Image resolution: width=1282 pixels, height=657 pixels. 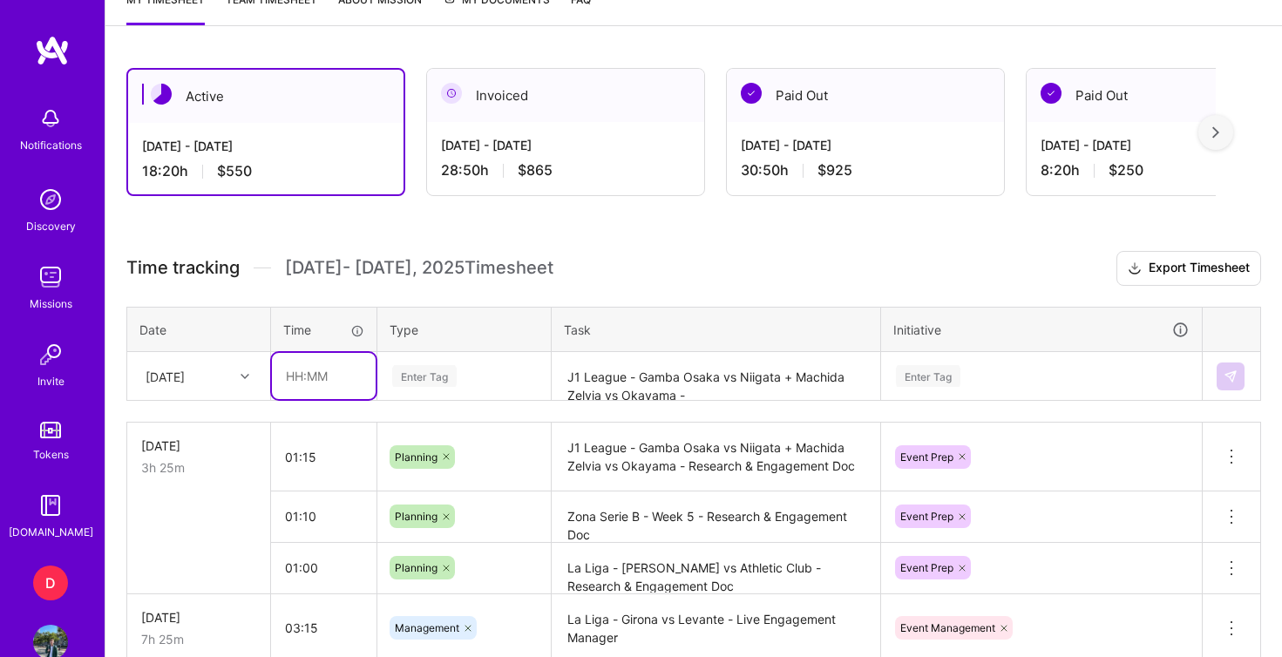 What do you see at coordinates (51, 454) in the screenshot?
I see `div: Tokens` at bounding box center [51, 454].